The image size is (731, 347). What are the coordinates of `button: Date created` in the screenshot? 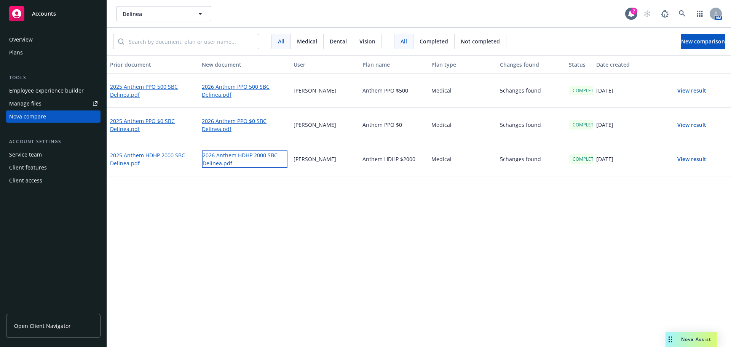 It's located at (628, 64).